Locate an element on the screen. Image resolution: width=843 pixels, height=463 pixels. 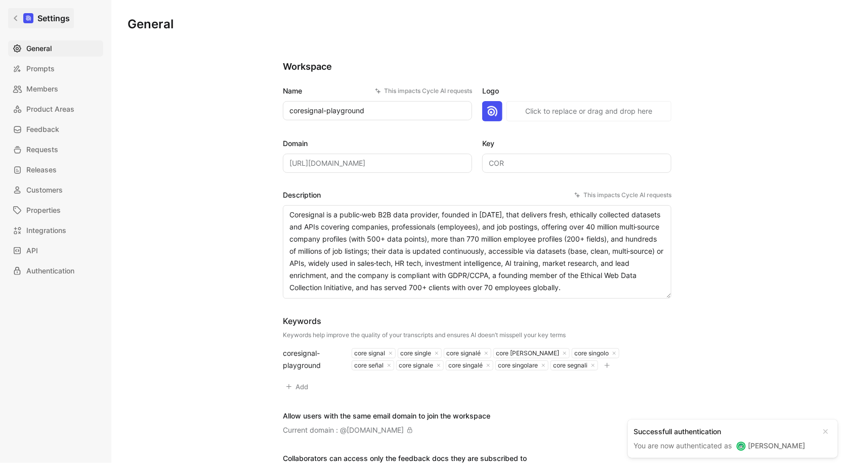
span: General is located at coordinates (39, 49).